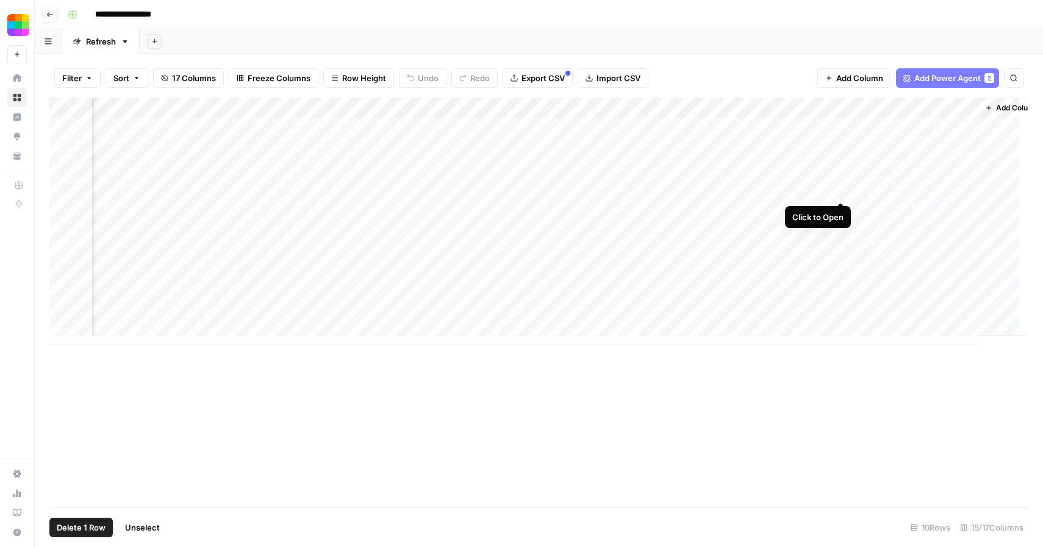  Describe the element at coordinates (81, 528) in the screenshot. I see `span: Delete 1 Row` at that location.